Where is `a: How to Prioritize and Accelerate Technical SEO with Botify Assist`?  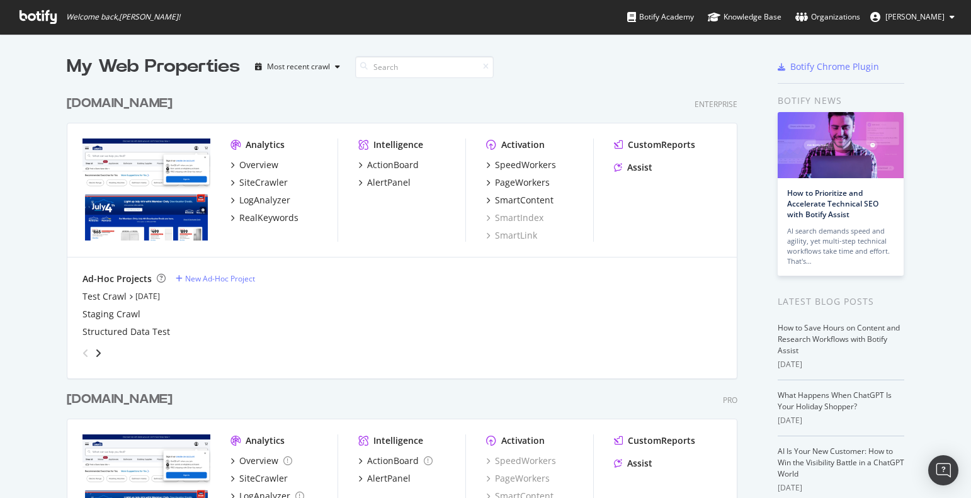
a: How to Prioritize and Accelerate Technical SEO with Botify Assist is located at coordinates (833, 203).